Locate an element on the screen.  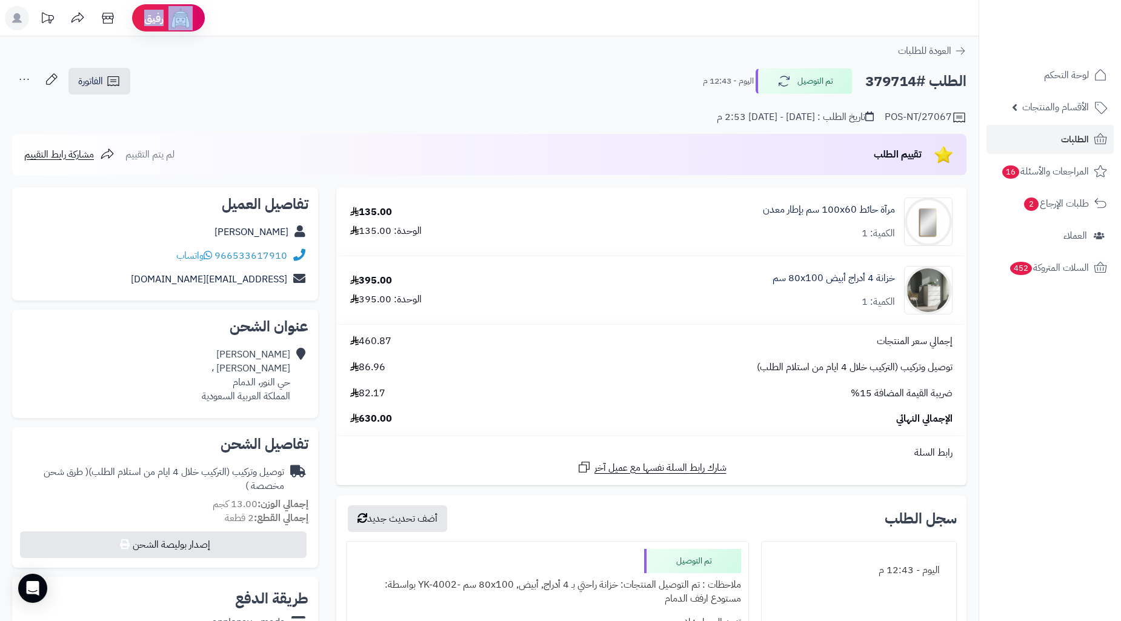
span: ( طرق شحن مخصصة ) is located at coordinates (164, 479).